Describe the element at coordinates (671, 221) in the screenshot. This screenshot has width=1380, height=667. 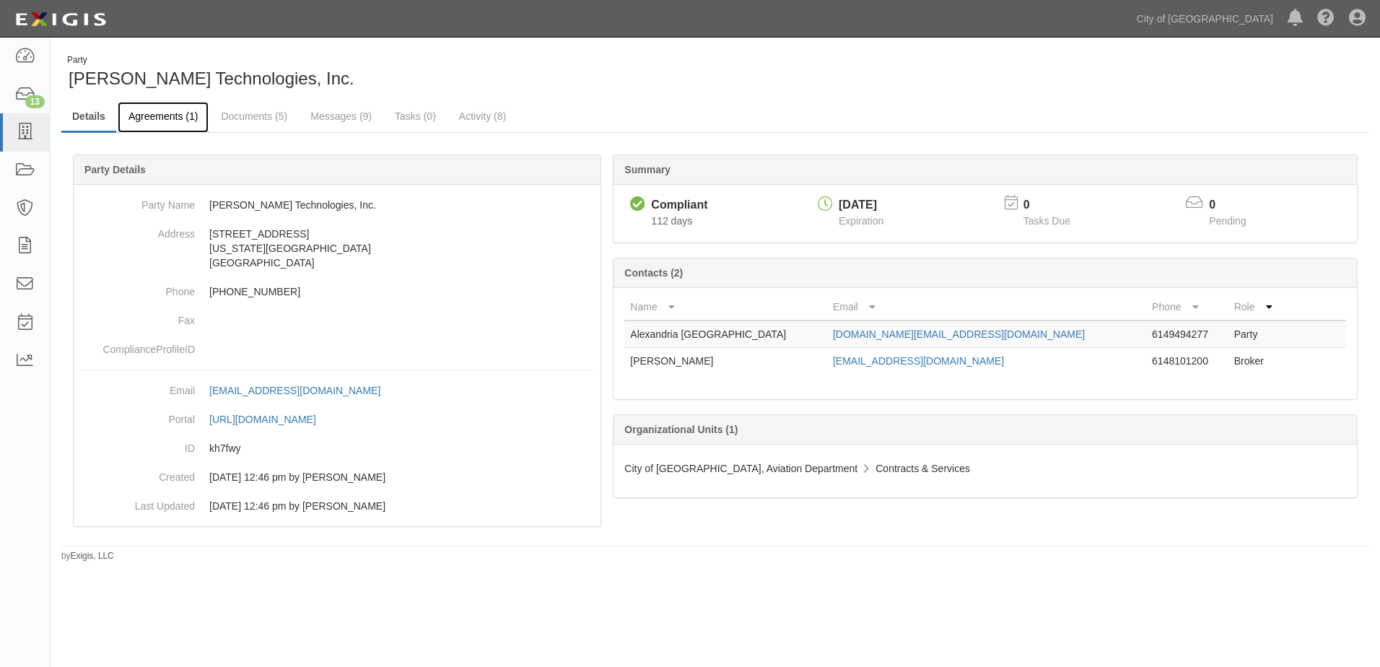
I see `span: Since 06/24/2025` at that location.